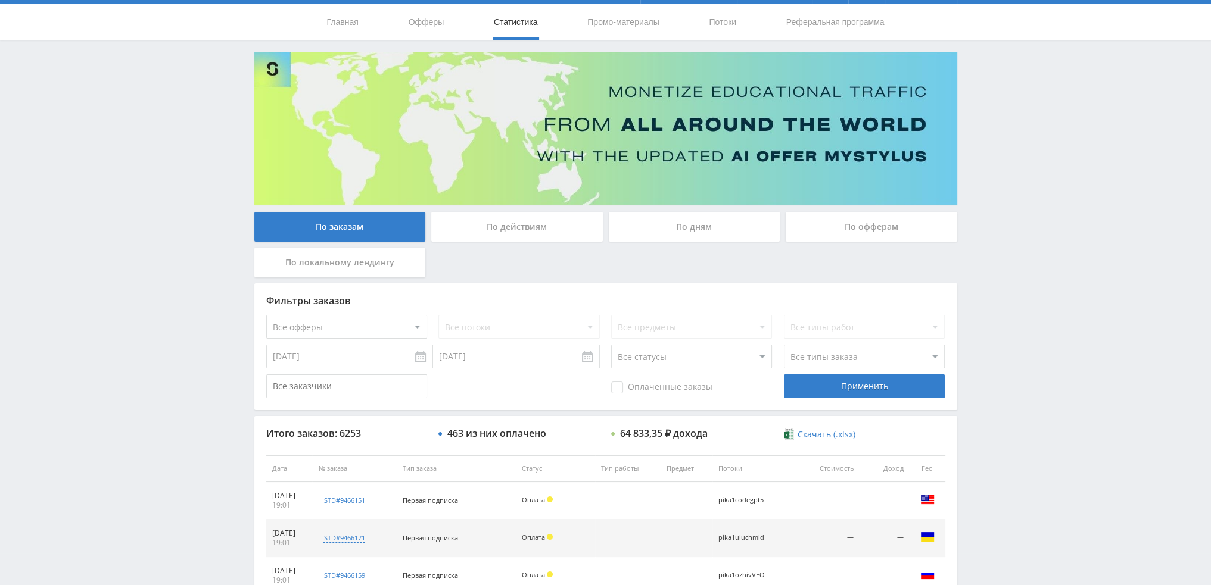 The width and height of the screenshot is (1211, 585). Describe the element at coordinates (927, 500) in the screenshot. I see `img: usa.png` at that location.